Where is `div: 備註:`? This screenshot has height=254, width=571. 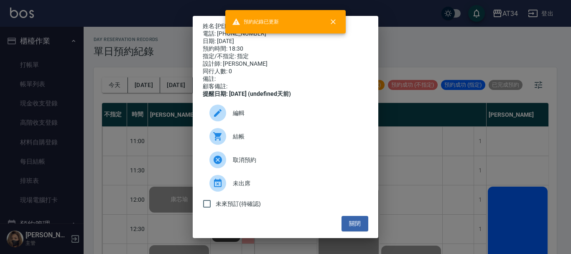
div: 備註: is located at coordinates (286, 79).